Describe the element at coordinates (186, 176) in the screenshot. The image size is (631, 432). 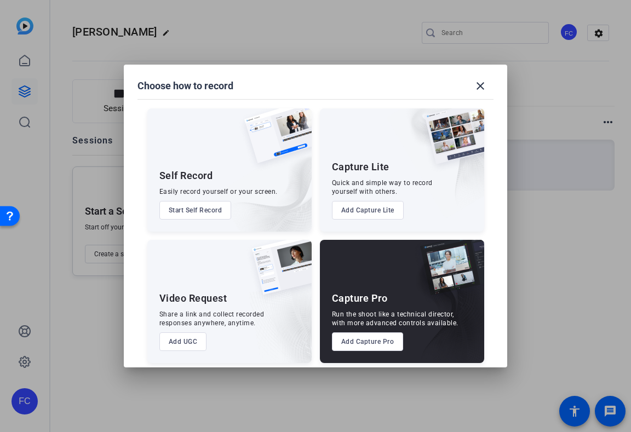
I see `div: Self Record` at that location.